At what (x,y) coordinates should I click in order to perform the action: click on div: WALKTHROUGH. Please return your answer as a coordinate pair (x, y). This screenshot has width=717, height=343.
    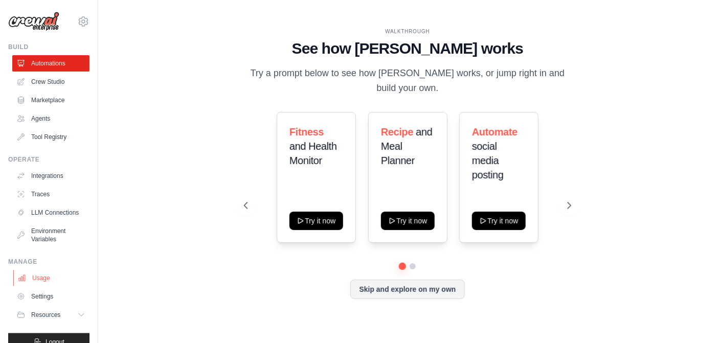
    Looking at the image, I should click on (408, 31).